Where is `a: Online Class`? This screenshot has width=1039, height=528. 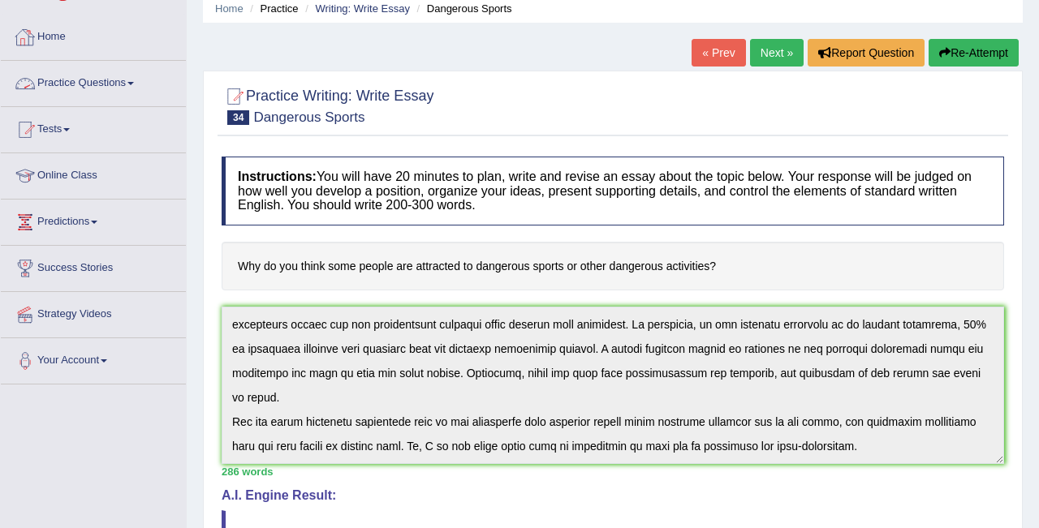 a: Online Class is located at coordinates (93, 174).